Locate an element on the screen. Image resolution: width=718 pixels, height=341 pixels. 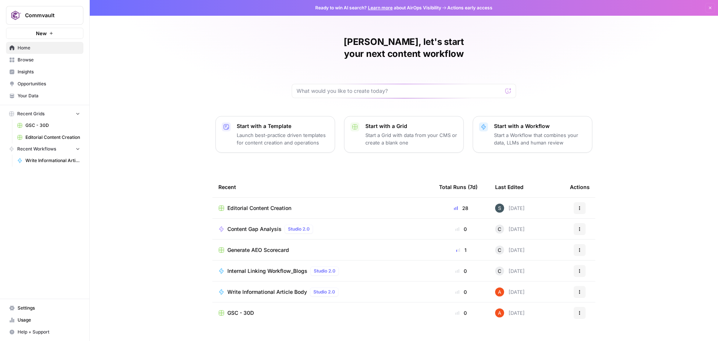
span: Insights is located at coordinates (49, 72).